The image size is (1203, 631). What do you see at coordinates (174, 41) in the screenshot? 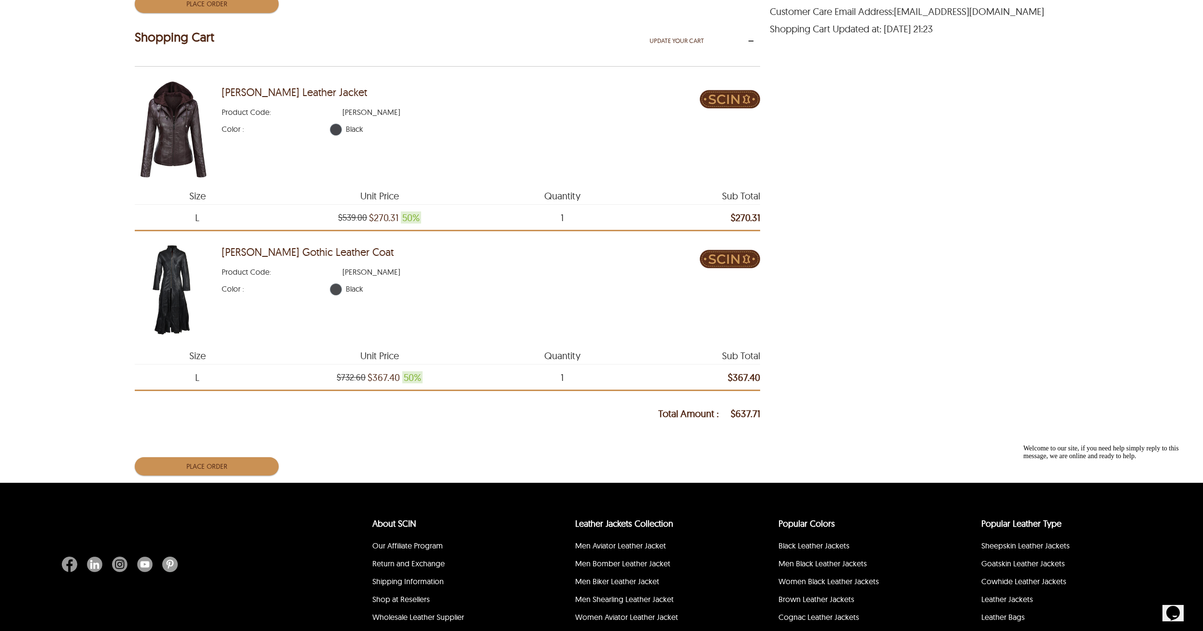
I see `div: Press Enter to Close Shopping Cart` at bounding box center [174, 41].